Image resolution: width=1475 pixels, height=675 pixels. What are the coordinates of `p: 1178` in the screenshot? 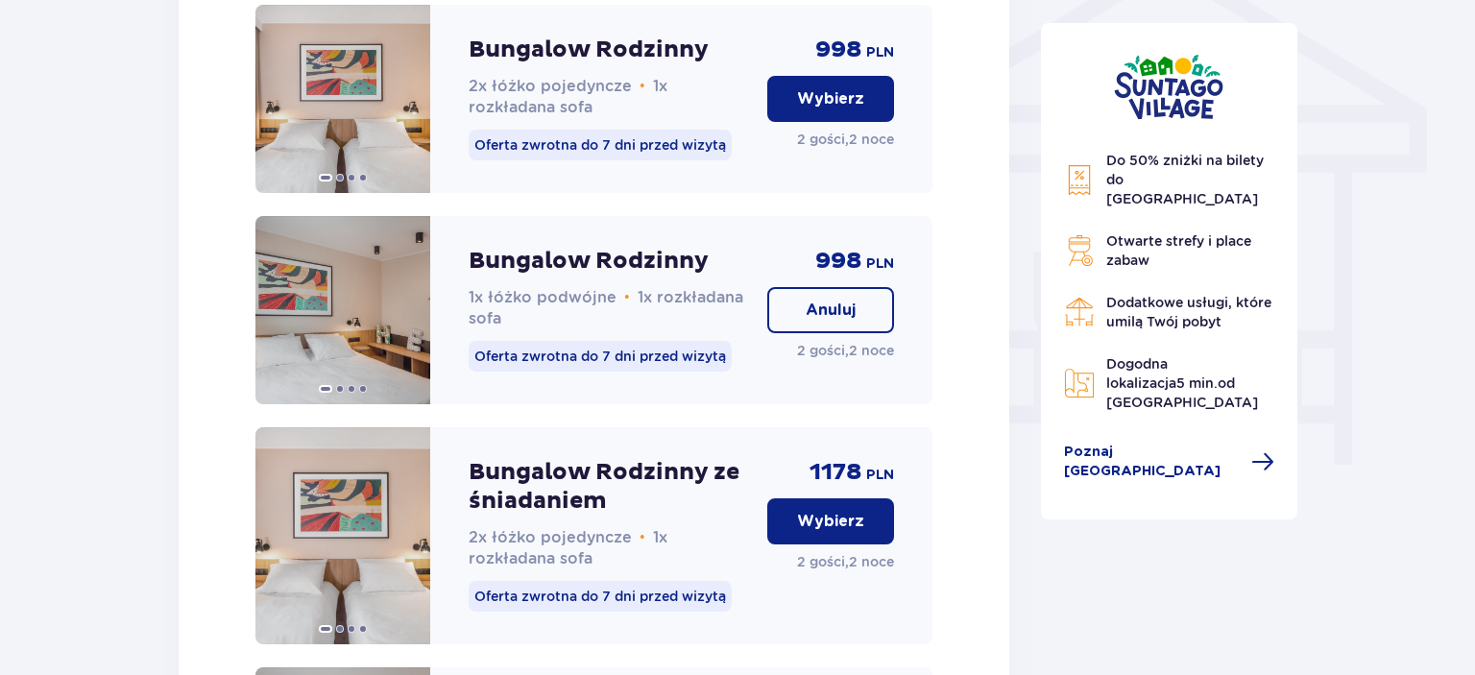 It's located at (835, 472).